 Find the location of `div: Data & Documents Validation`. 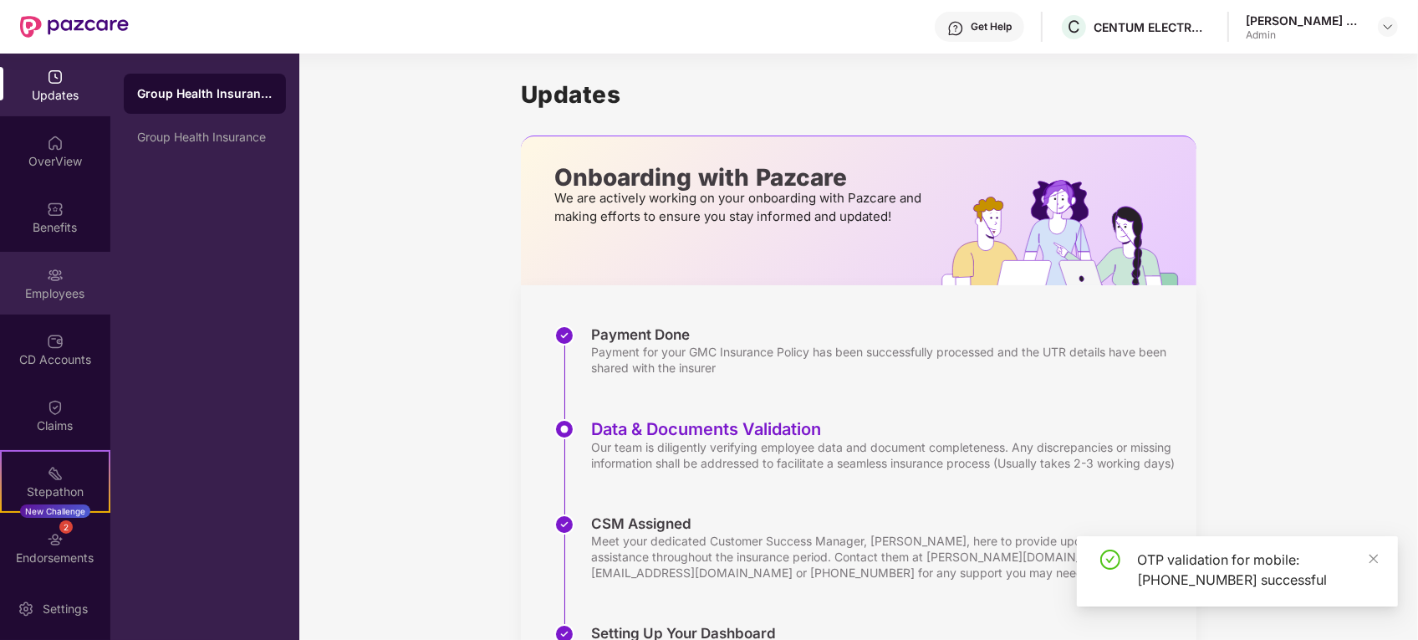

div: Data & Documents Validation is located at coordinates (885, 429).